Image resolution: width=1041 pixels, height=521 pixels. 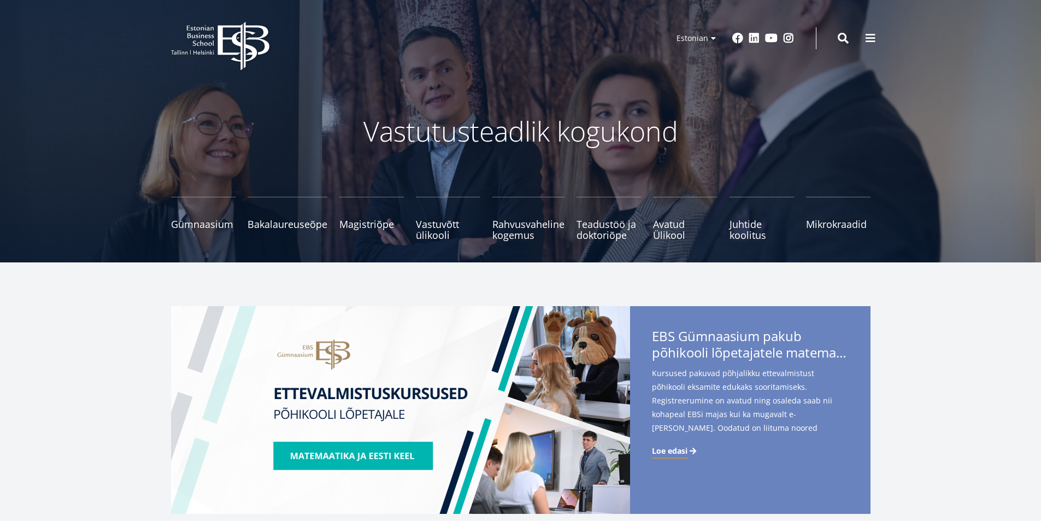 What do you see at coordinates (789, 38) in the screenshot?
I see `a: Instagram` at bounding box center [789, 38].